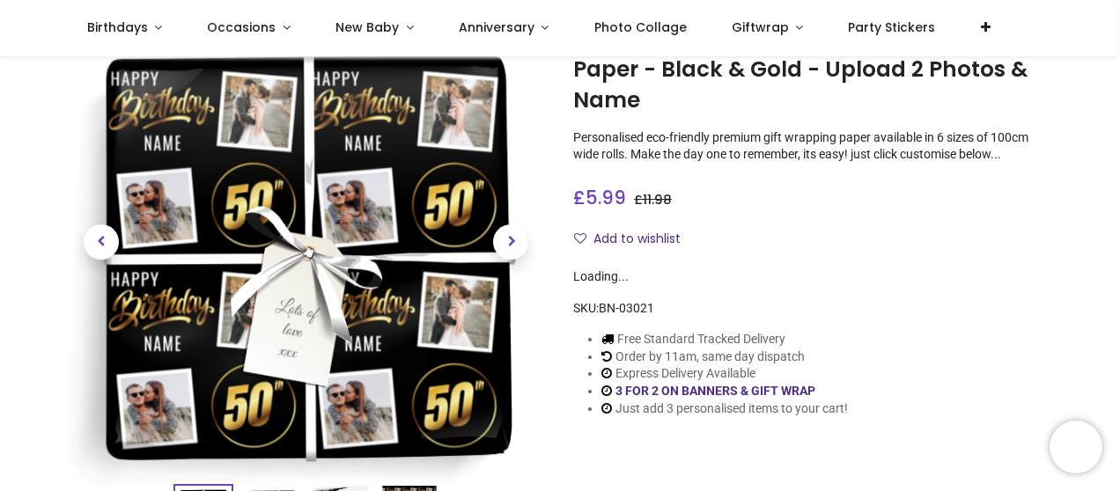 This screenshot has height=491, width=1120. Describe the element at coordinates (814, 146) in the screenshot. I see `p: Personalised eco-friendly premium gift wrapping paper available in 6 sizes of 100cm wide rolls. M...` at that location.